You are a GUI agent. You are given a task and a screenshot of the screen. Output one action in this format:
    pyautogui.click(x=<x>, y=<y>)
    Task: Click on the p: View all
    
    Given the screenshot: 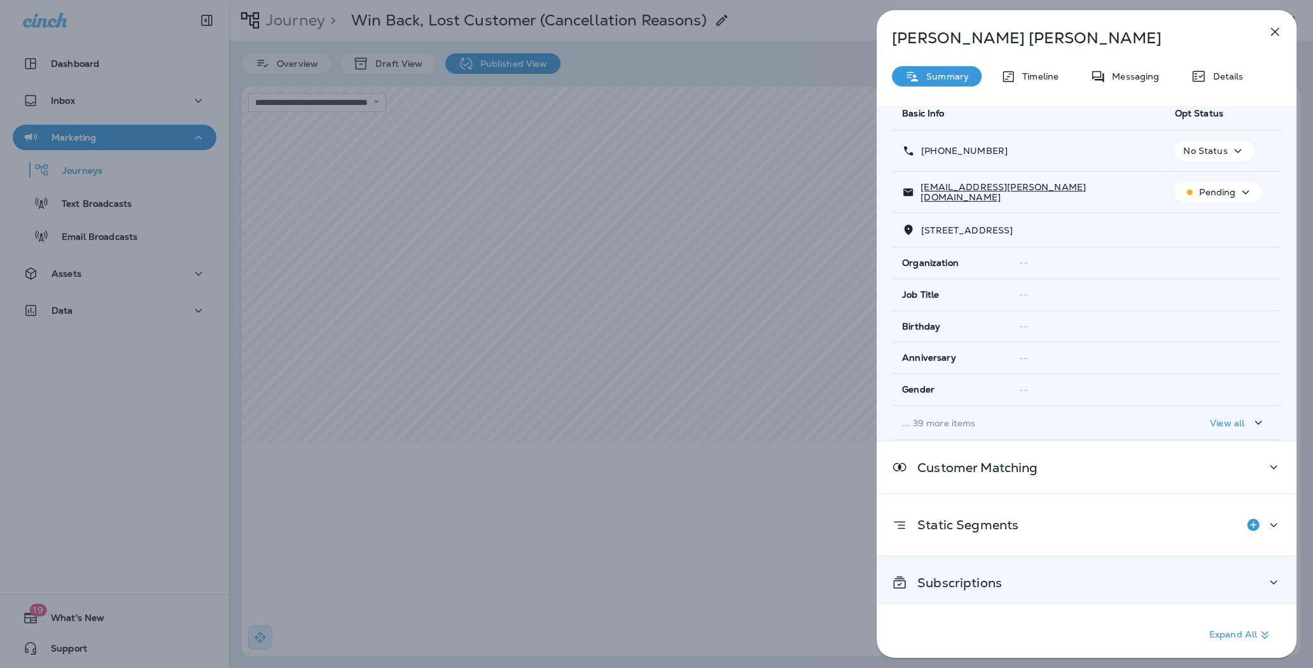 What is the action you would take?
    pyautogui.click(x=1227, y=423)
    